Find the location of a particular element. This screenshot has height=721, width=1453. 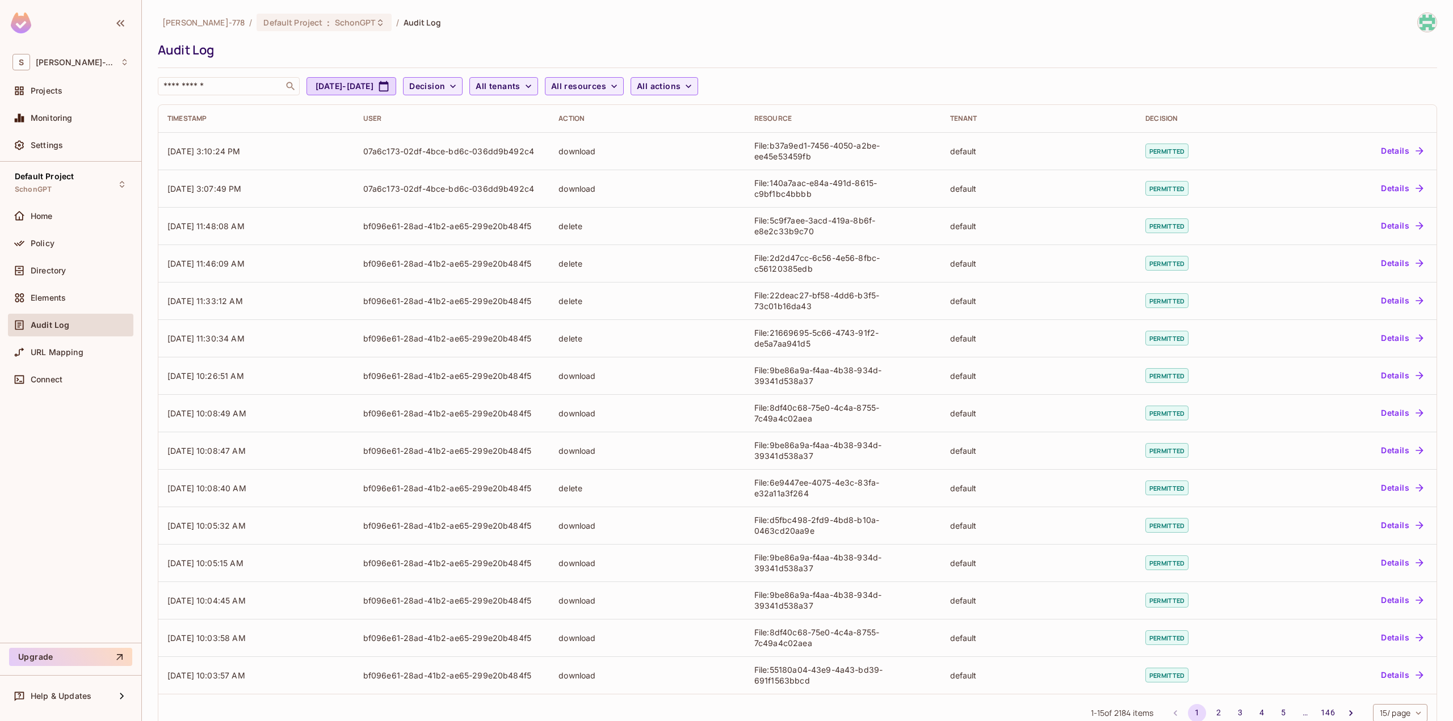

div: File:5c9f7aee-3acd-419a-8b6f-e8e2c33b9c70 is located at coordinates (843, 226).